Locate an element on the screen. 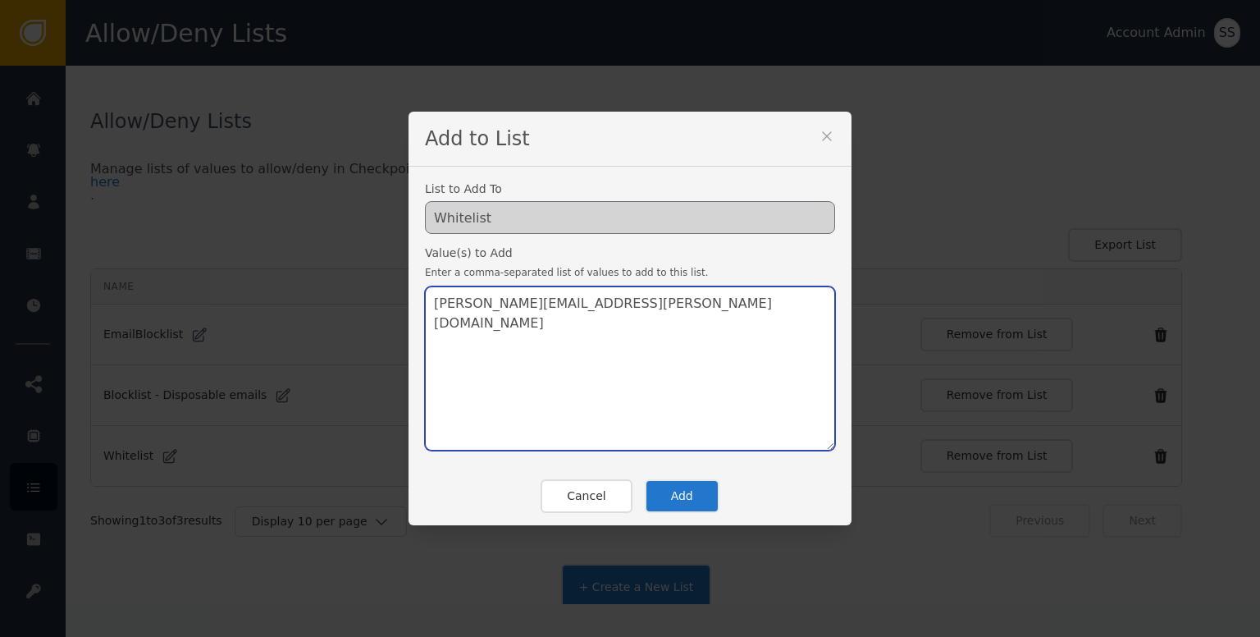  button: Add is located at coordinates (682, 496).